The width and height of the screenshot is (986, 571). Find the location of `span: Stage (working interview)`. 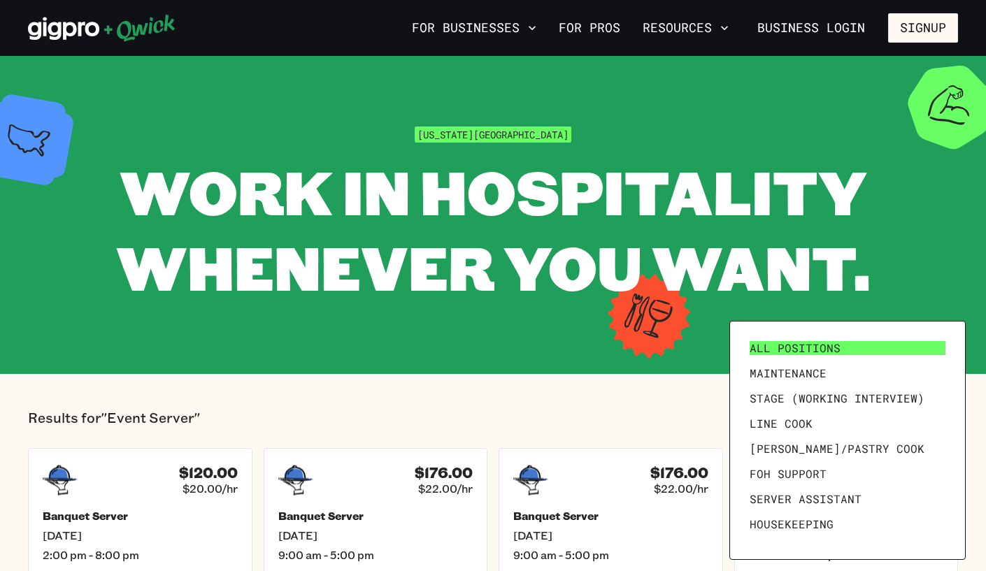

span: Stage (working interview) is located at coordinates (837, 398).